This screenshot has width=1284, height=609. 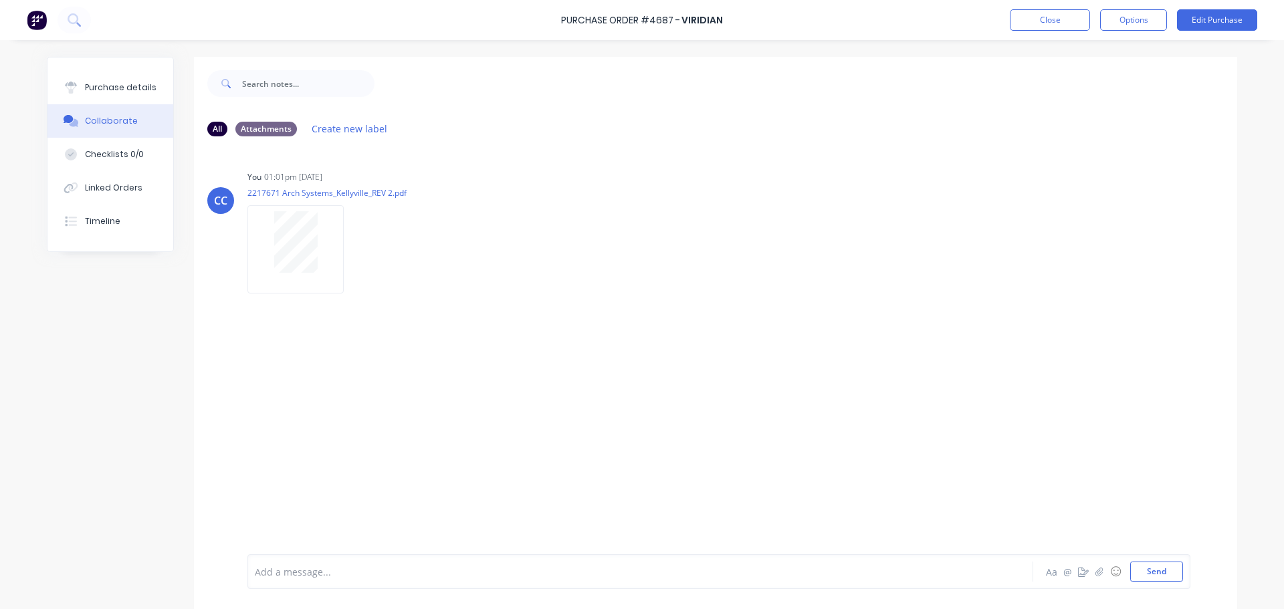 What do you see at coordinates (327, 193) in the screenshot?
I see `p: 2217671 Arch Systems_Kellyville_REV 2.pdf` at bounding box center [327, 193].